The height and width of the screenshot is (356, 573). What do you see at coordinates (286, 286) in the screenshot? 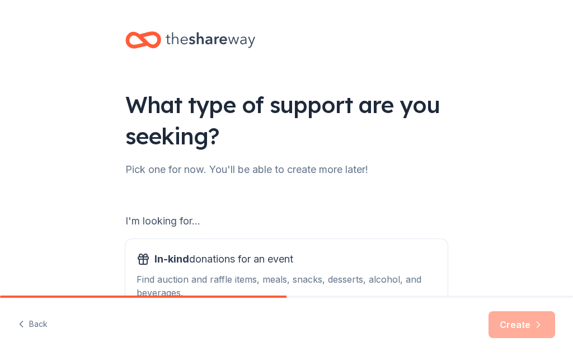
I see `div: Find auction and raffle items, meals, snacks, desserts, alcohol, and beverages.` at bounding box center [286, 286].